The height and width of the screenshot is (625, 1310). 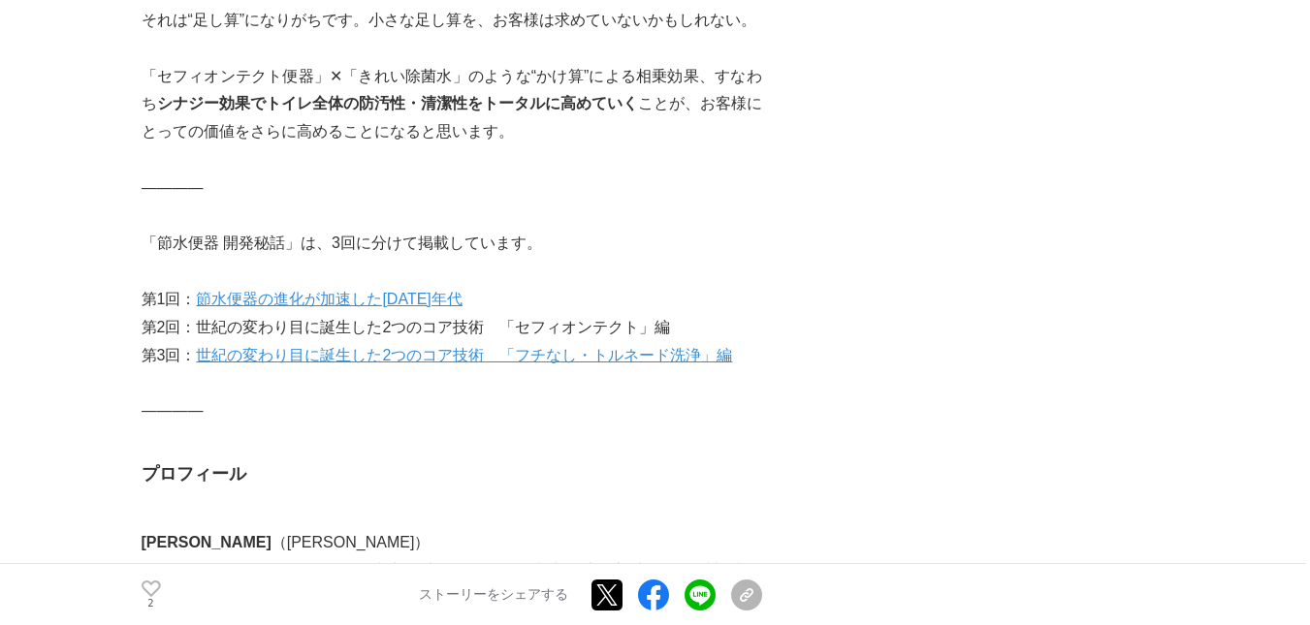 I want to click on p: 第3回：, so click(x=452, y=356).